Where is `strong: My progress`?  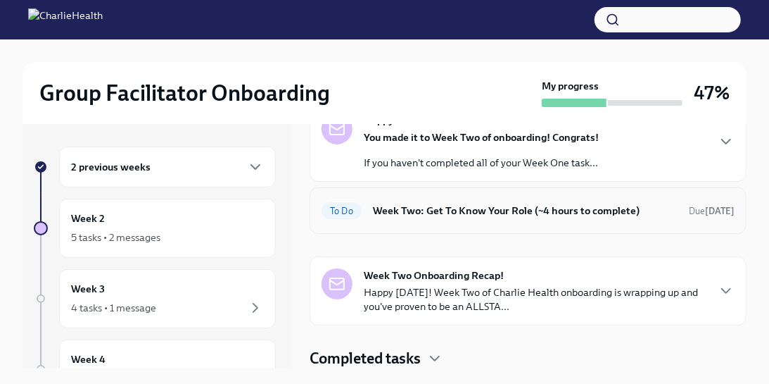 strong: My progress is located at coordinates (570, 86).